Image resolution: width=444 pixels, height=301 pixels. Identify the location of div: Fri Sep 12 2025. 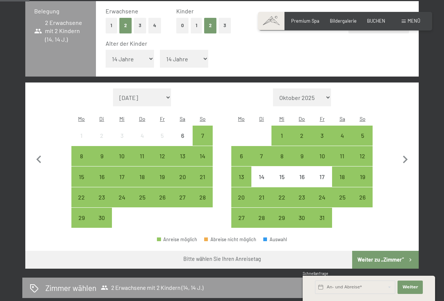
(162, 156).